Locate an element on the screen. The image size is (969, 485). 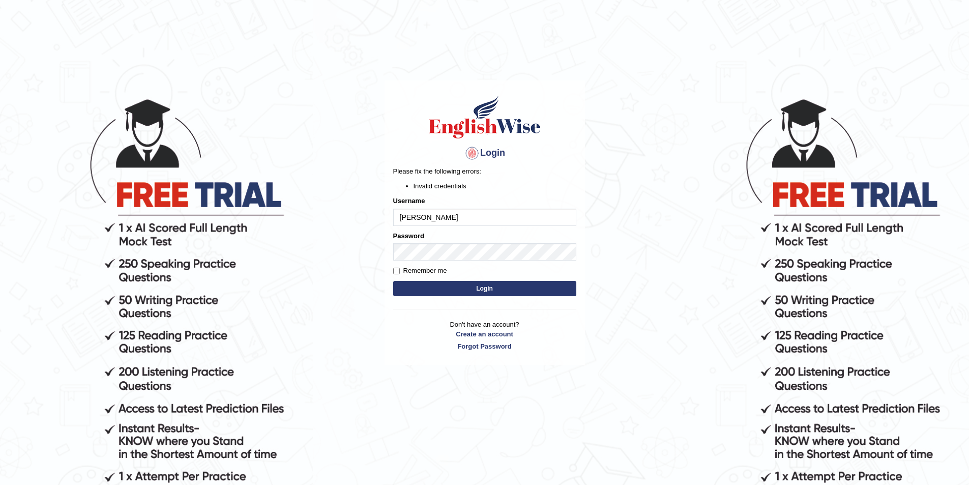
img: Logo of English Wise sign in for intelligent practice with AI is located at coordinates (485, 117).